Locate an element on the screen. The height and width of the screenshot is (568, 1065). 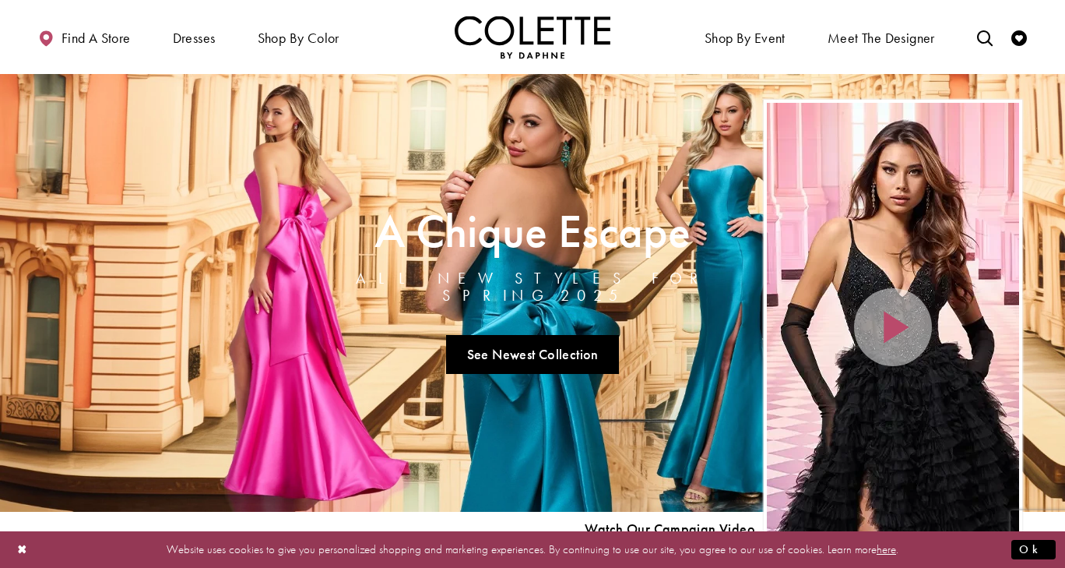
a: Meet the designer is located at coordinates (881, 37).